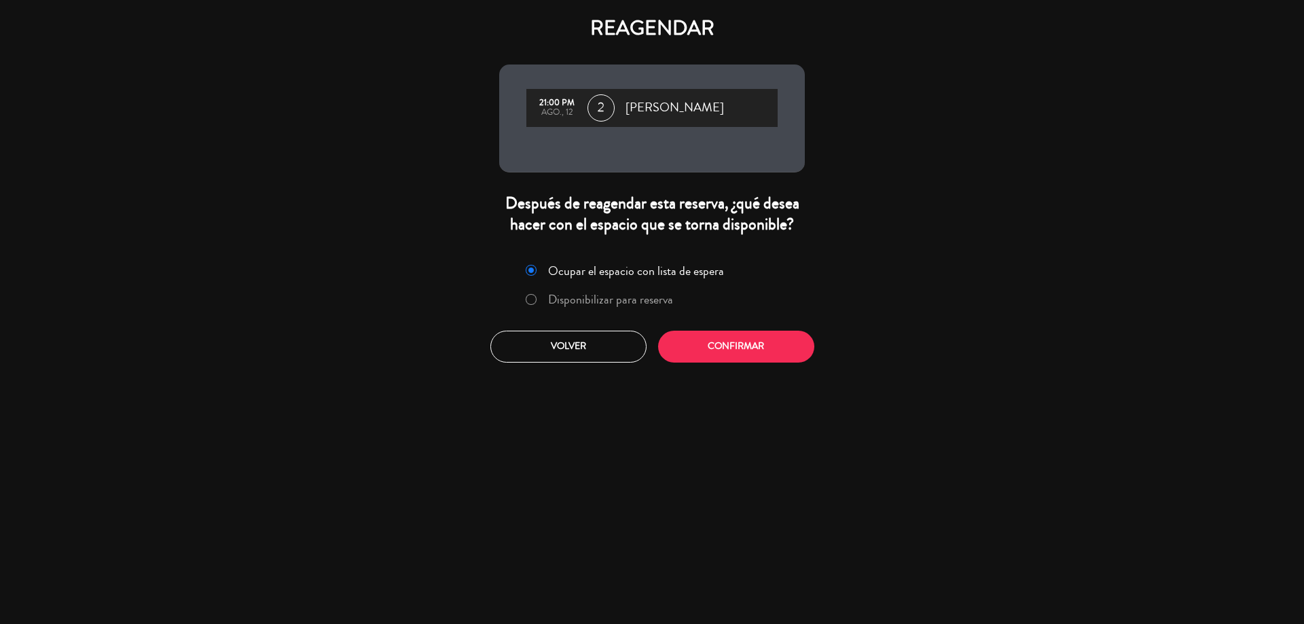  I want to click on button: Volver, so click(568, 346).